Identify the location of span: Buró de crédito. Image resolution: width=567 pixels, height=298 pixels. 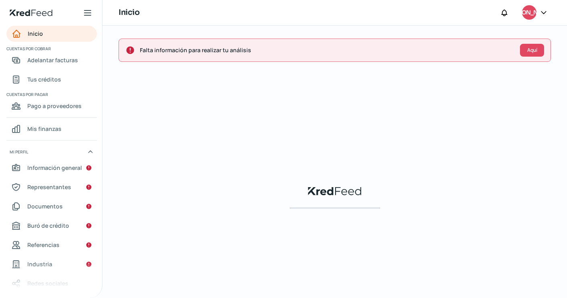
(48, 226).